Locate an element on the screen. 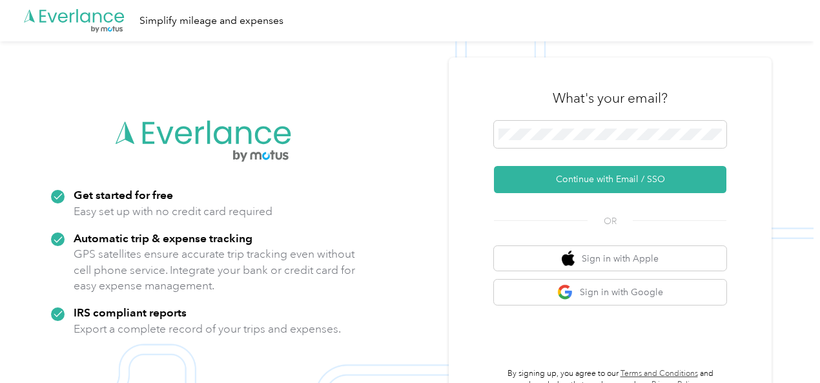  button: google logoSign in with Google is located at coordinates (610, 292).